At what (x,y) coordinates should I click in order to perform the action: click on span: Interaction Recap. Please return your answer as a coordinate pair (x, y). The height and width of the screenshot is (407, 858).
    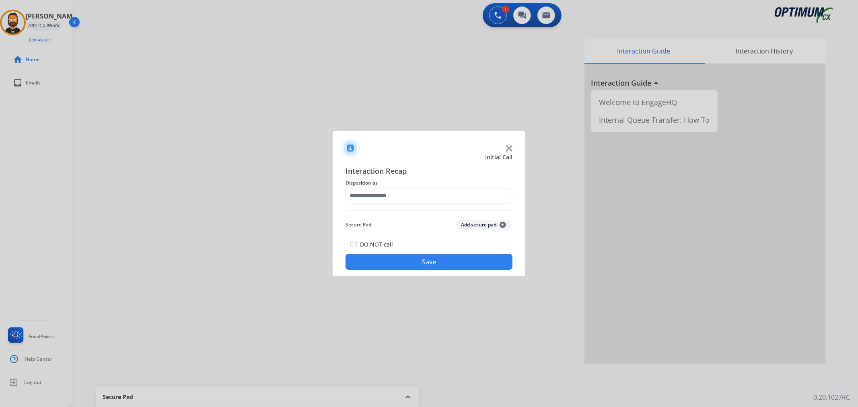
    Looking at the image, I should click on (429, 172).